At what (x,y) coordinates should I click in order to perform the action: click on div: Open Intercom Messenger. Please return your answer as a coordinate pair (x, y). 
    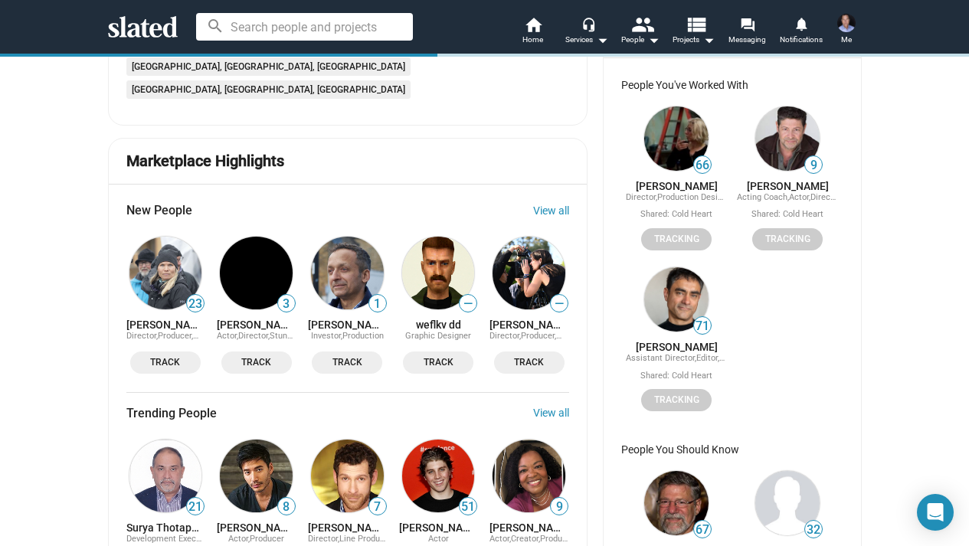
    Looking at the image, I should click on (935, 512).